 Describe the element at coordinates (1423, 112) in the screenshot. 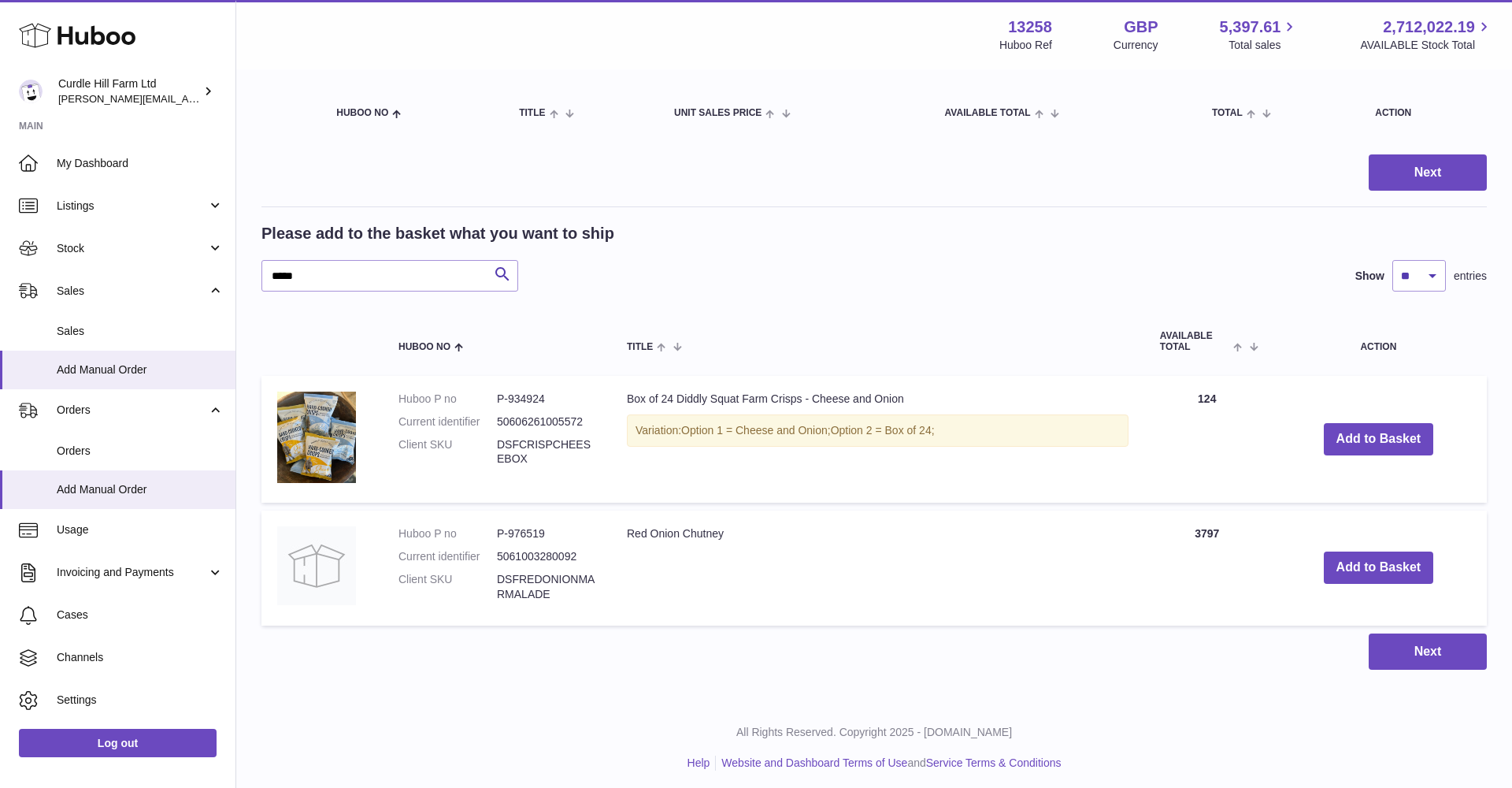

I see `div: Action` at that location.